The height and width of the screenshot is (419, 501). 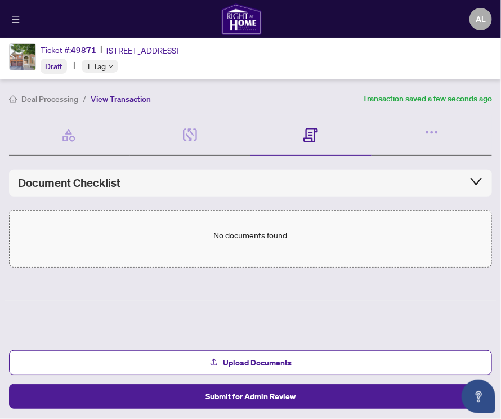 I want to click on span: Submit for Admin Review, so click(x=251, y=396).